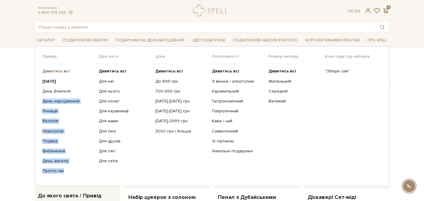 The image size is (424, 201). What do you see at coordinates (265, 40) in the screenshot?
I see `a: Подарункові набори Вчителю` at bounding box center [265, 40].